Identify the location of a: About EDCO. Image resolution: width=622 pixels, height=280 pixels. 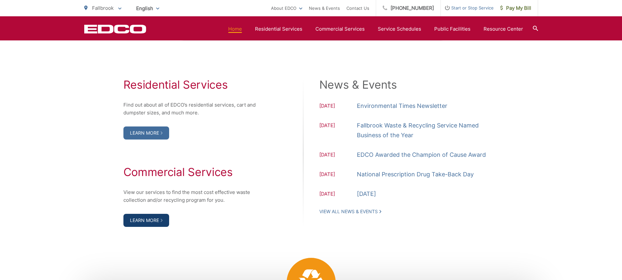
(286, 8).